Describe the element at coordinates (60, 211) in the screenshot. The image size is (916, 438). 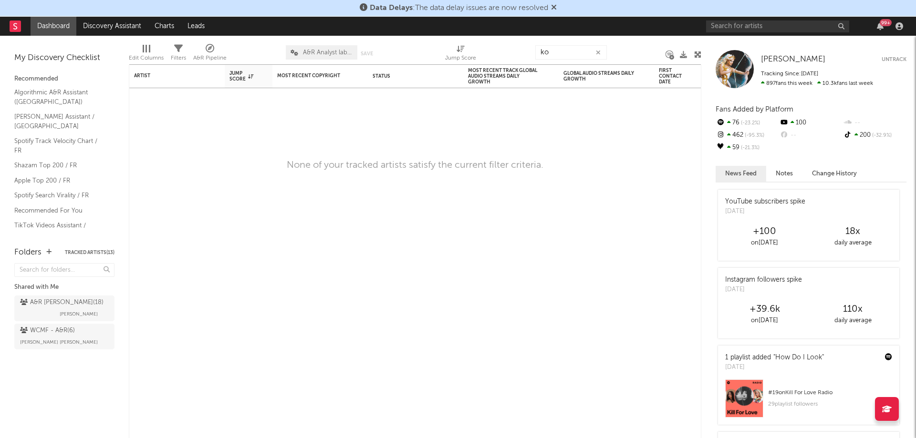
I see `a: Recommended For You` at that location.